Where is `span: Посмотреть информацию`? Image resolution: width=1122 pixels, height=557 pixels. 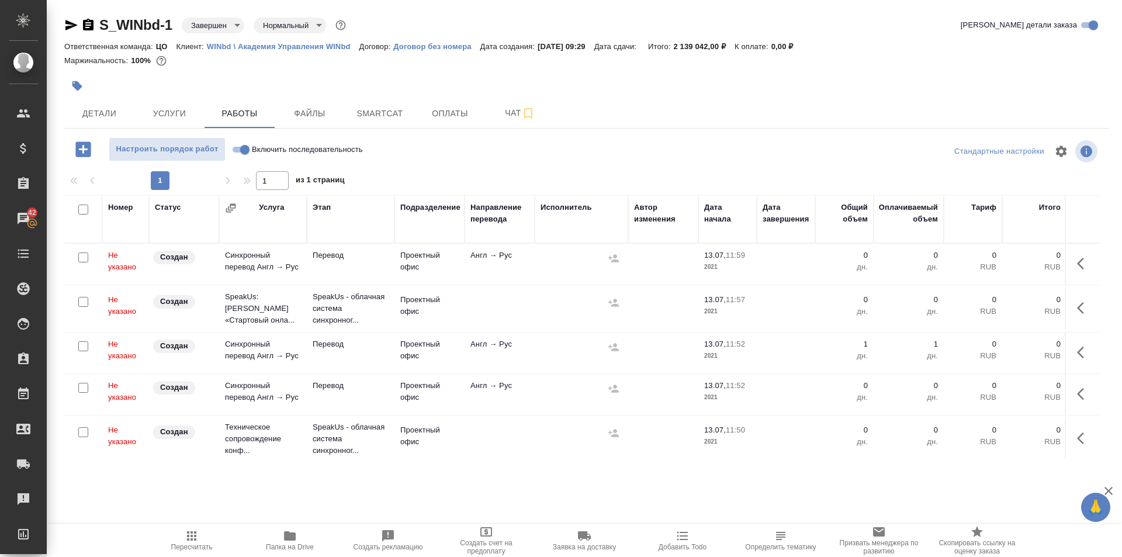
span: Посмотреть информацию is located at coordinates (1087, 151).